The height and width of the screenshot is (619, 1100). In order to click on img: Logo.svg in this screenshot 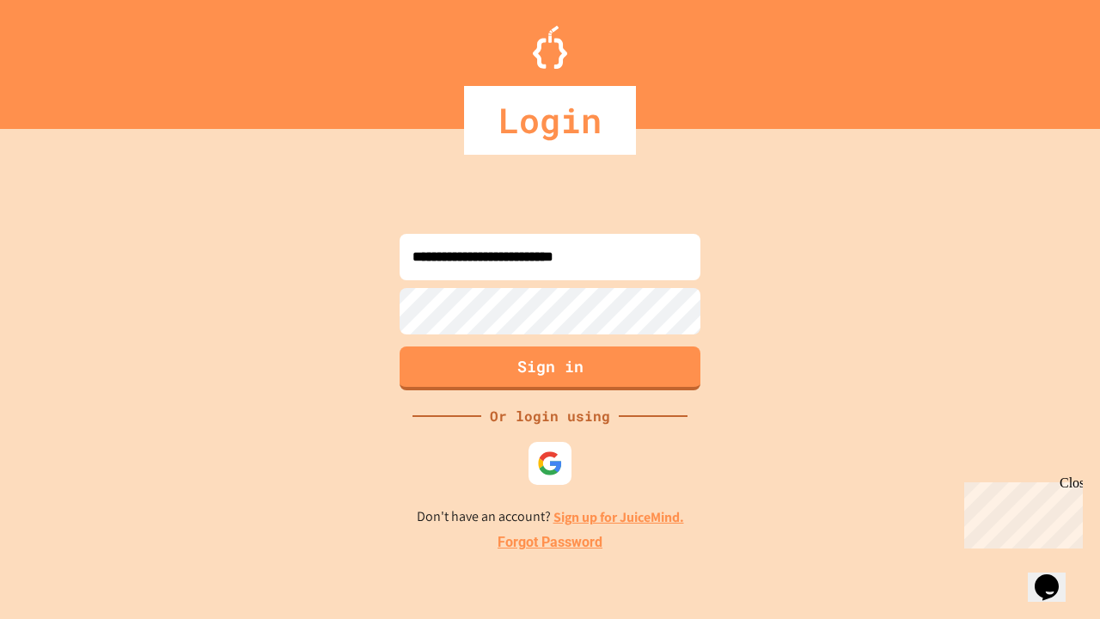, I will do `click(550, 47)`.